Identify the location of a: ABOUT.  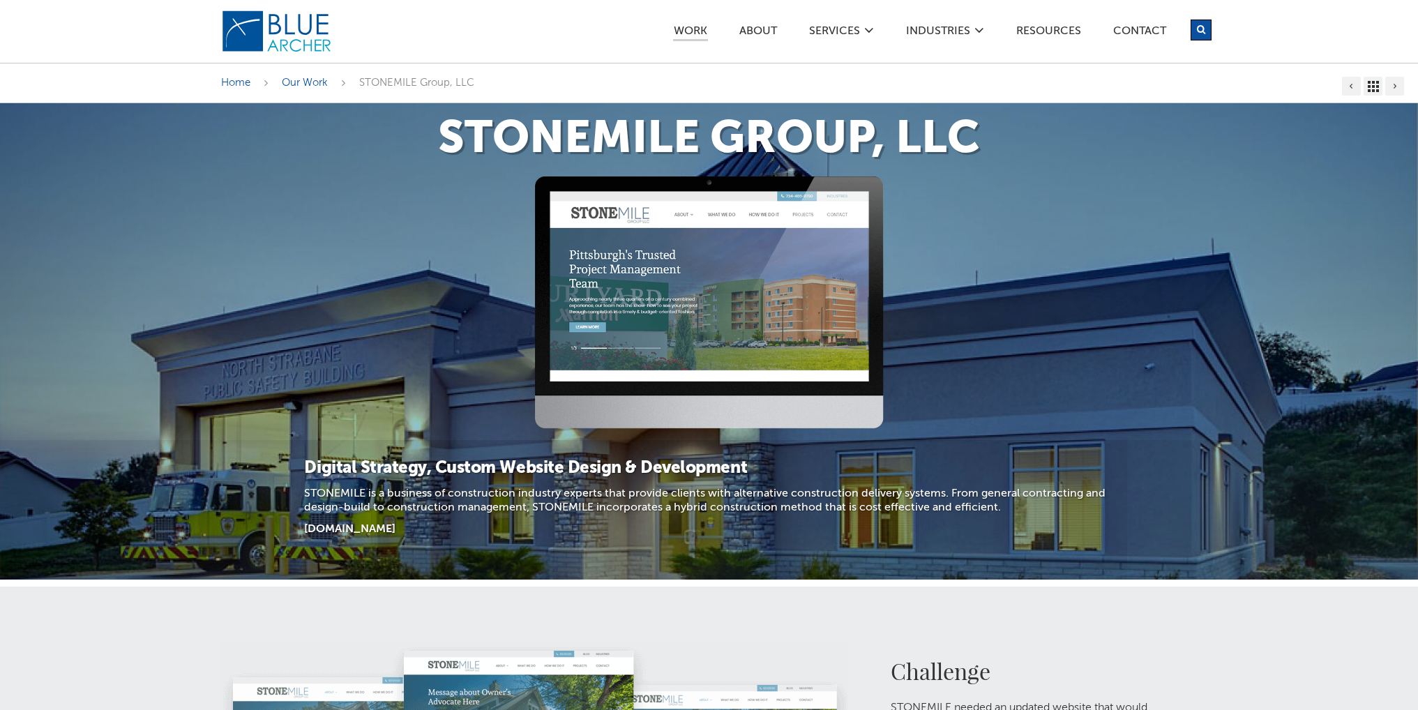
(758, 33).